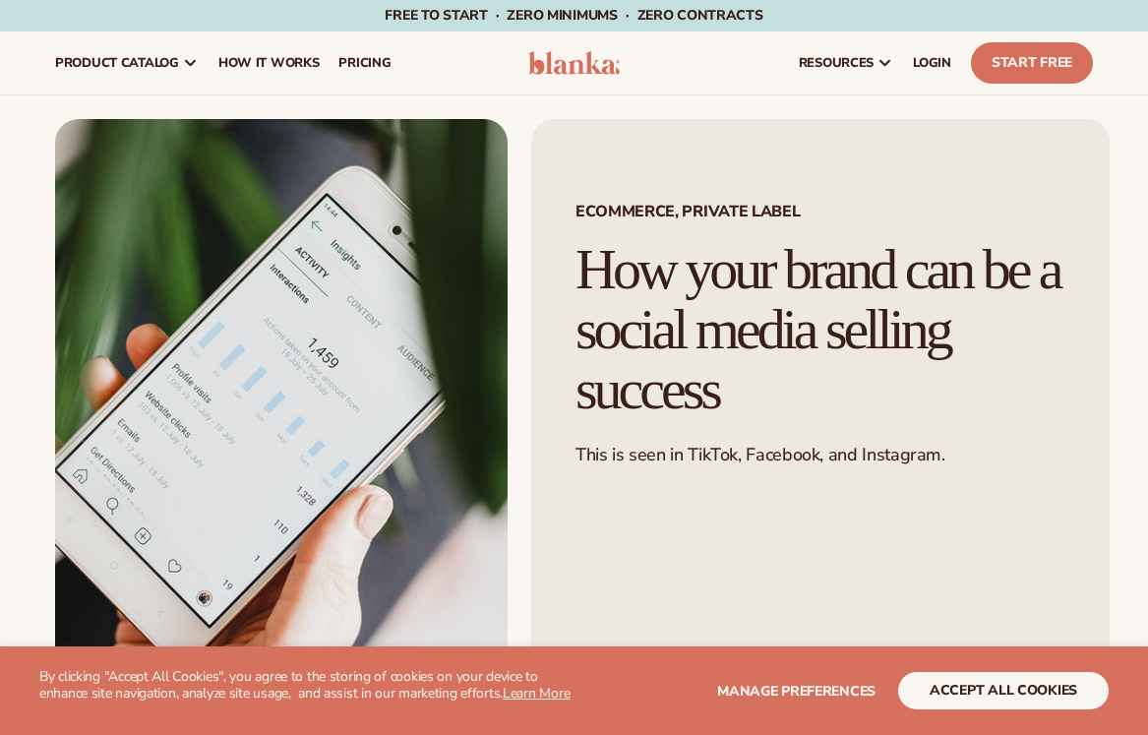 The image size is (1148, 735). I want to click on p: This is seen in TikTok, Facebook, and Instagram., so click(821, 455).